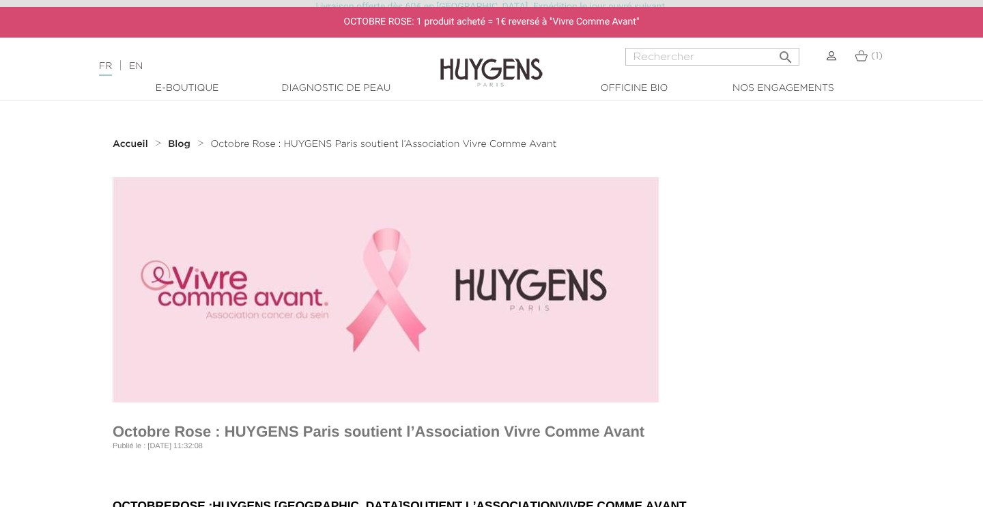 Image resolution: width=983 pixels, height=507 pixels. Describe the element at coordinates (105, 68) in the screenshot. I see `a: FR` at that location.